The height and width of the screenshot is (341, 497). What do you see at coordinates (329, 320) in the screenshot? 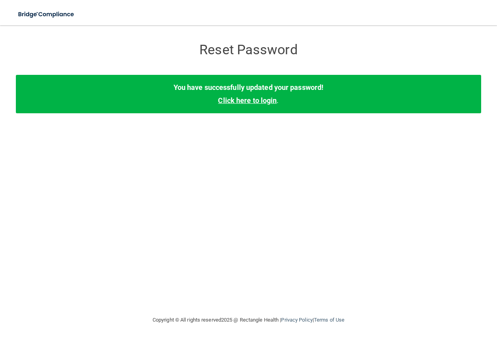
I see `a: Terms of Use` at bounding box center [329, 320].